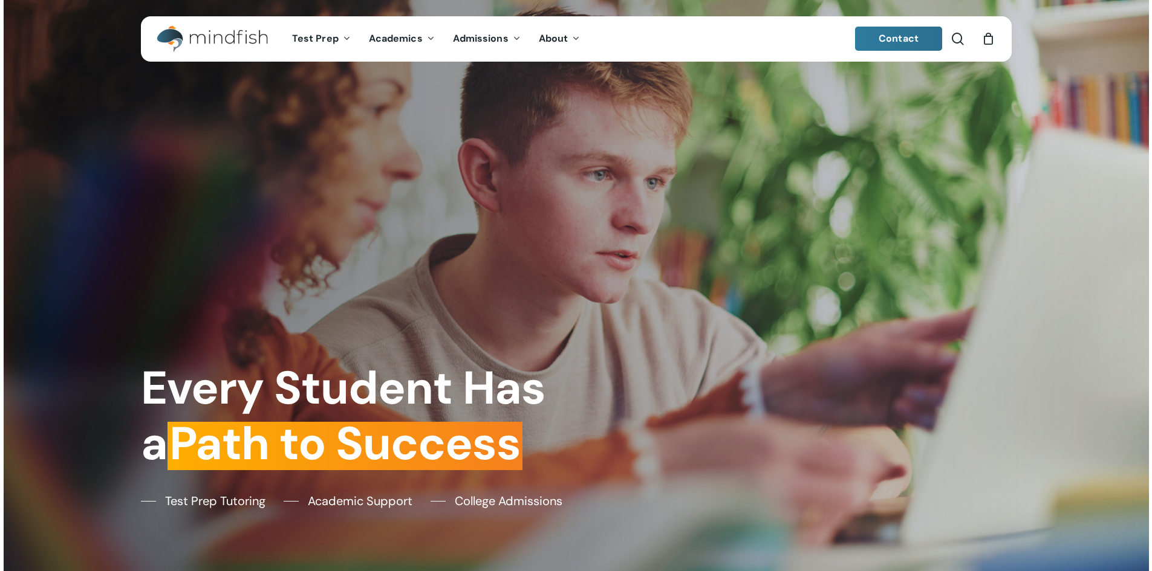 The width and height of the screenshot is (1152, 571). Describe the element at coordinates (360, 501) in the screenshot. I see `span: Academic Support` at that location.